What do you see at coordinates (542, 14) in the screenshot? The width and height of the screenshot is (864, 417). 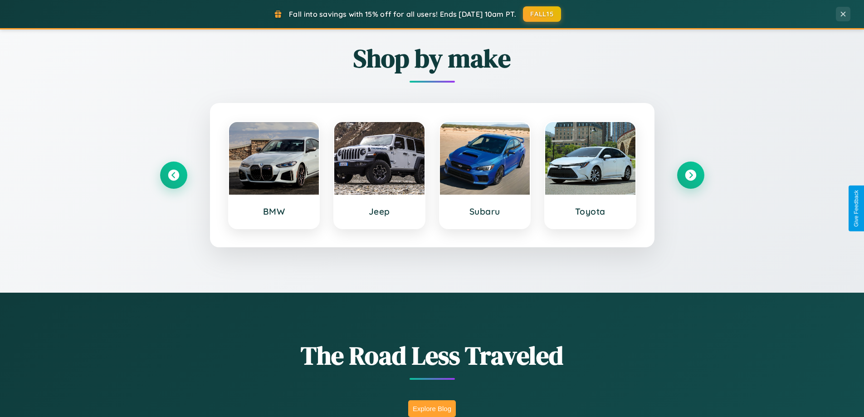 I see `button: FALL15` at bounding box center [542, 14].